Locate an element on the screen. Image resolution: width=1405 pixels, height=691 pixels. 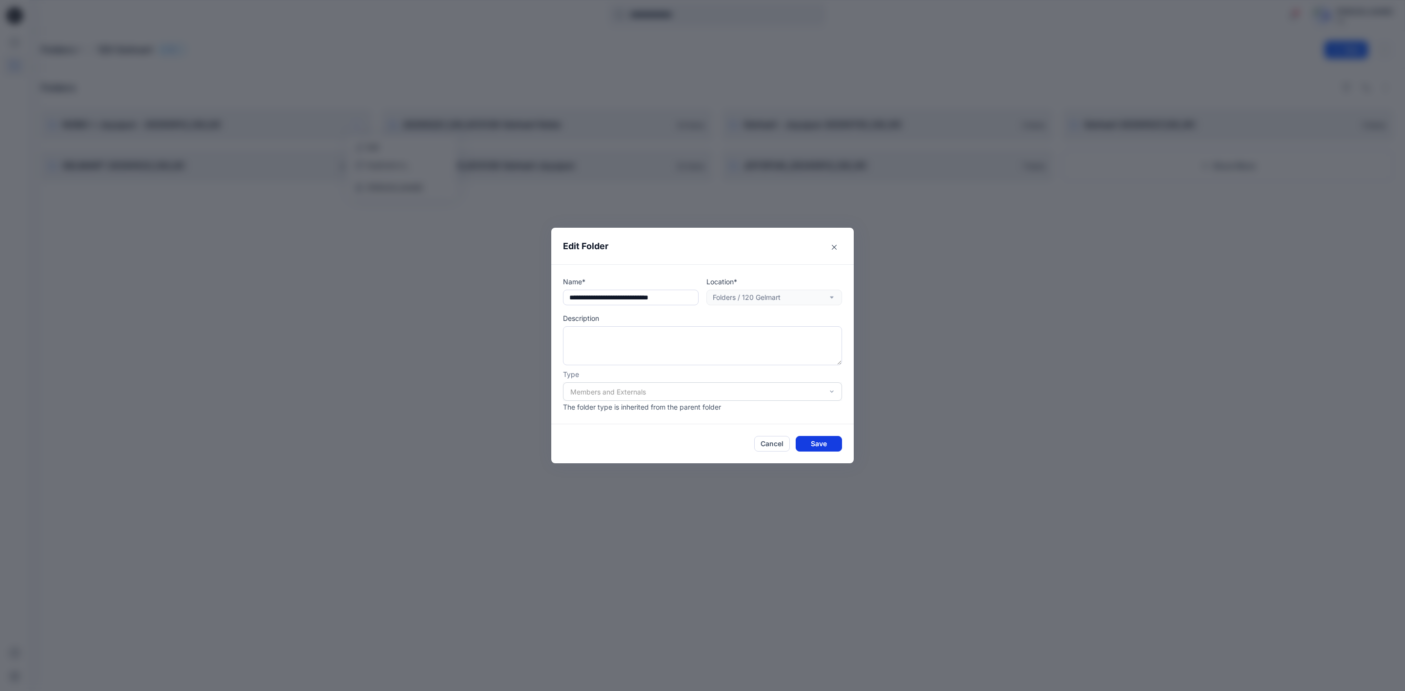
p: Type is located at coordinates (703, 374).